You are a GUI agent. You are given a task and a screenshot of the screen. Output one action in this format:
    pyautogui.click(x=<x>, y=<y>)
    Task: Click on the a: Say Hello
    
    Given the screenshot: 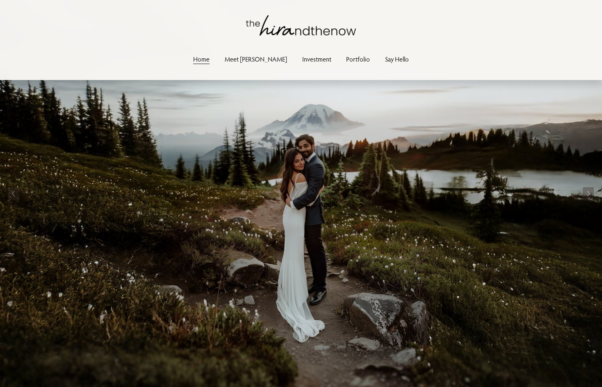 What is the action you would take?
    pyautogui.click(x=397, y=59)
    